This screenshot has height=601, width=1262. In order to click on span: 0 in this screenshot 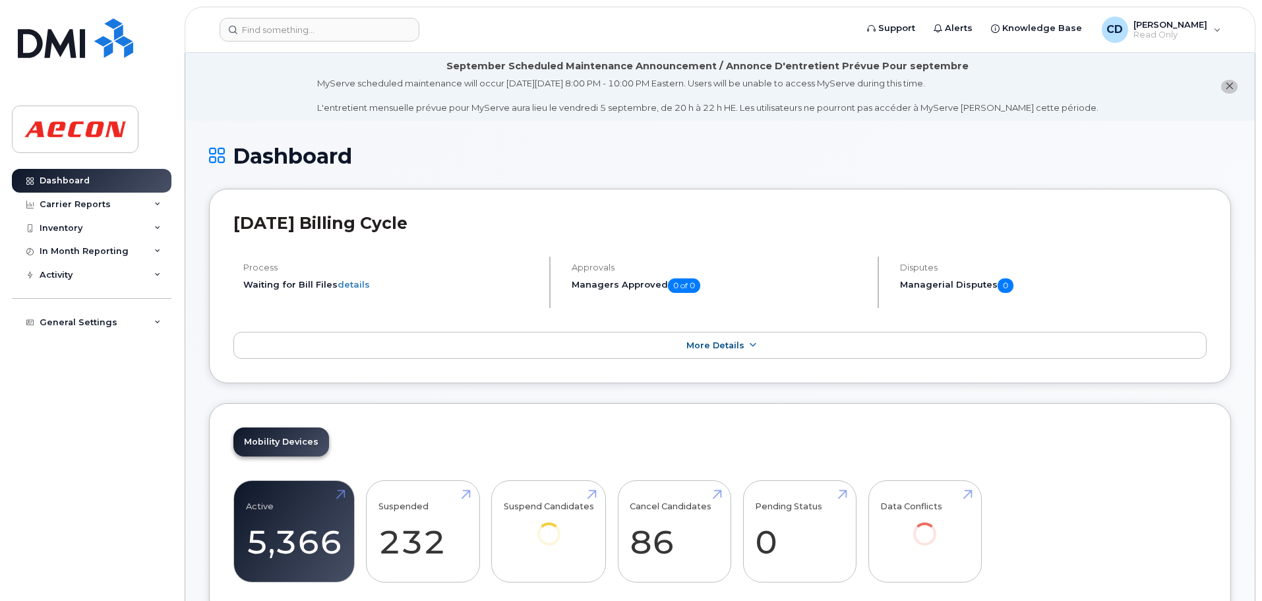, I will do `click(1005, 285)`.